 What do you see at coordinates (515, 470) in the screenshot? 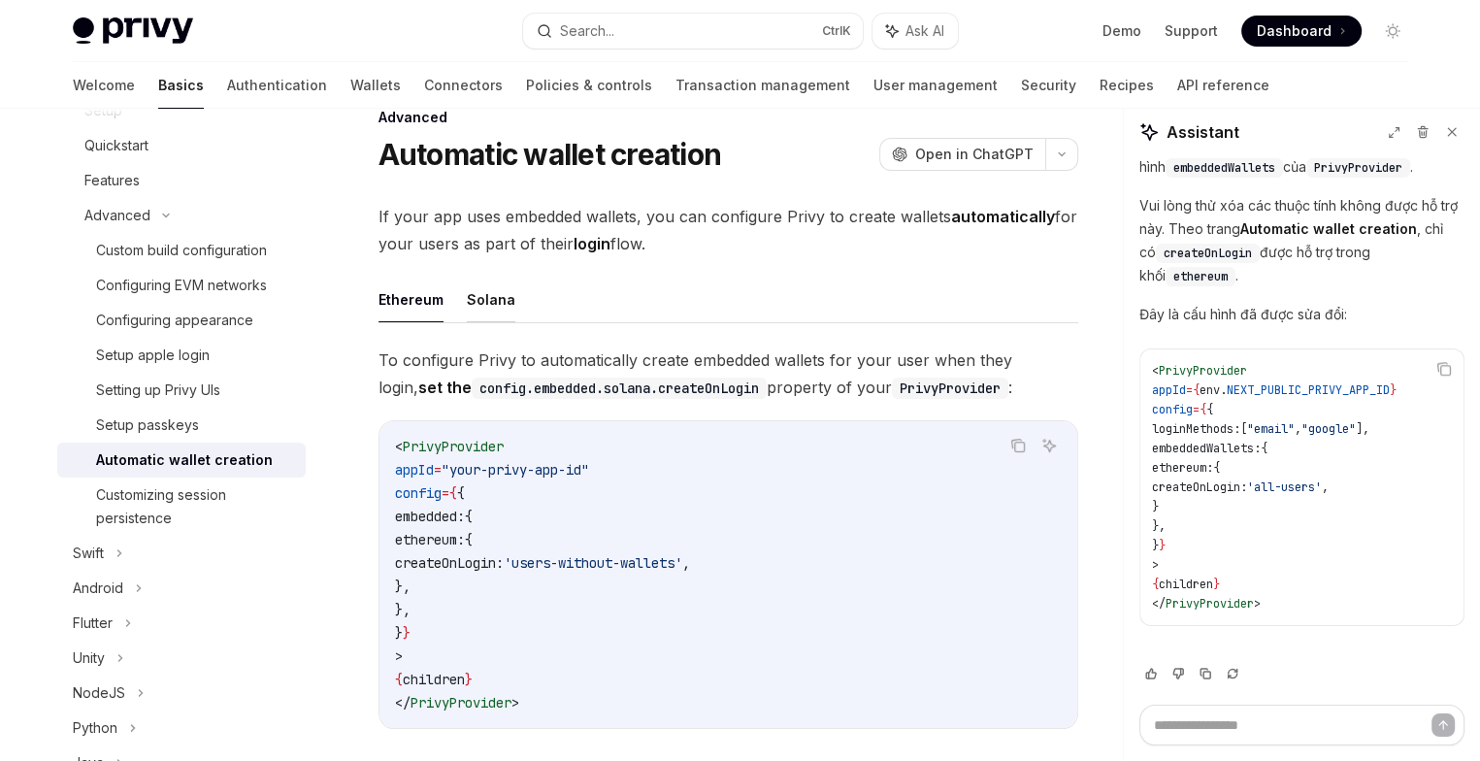
I see `span: "your-privy-app-id"` at bounding box center [515, 470].